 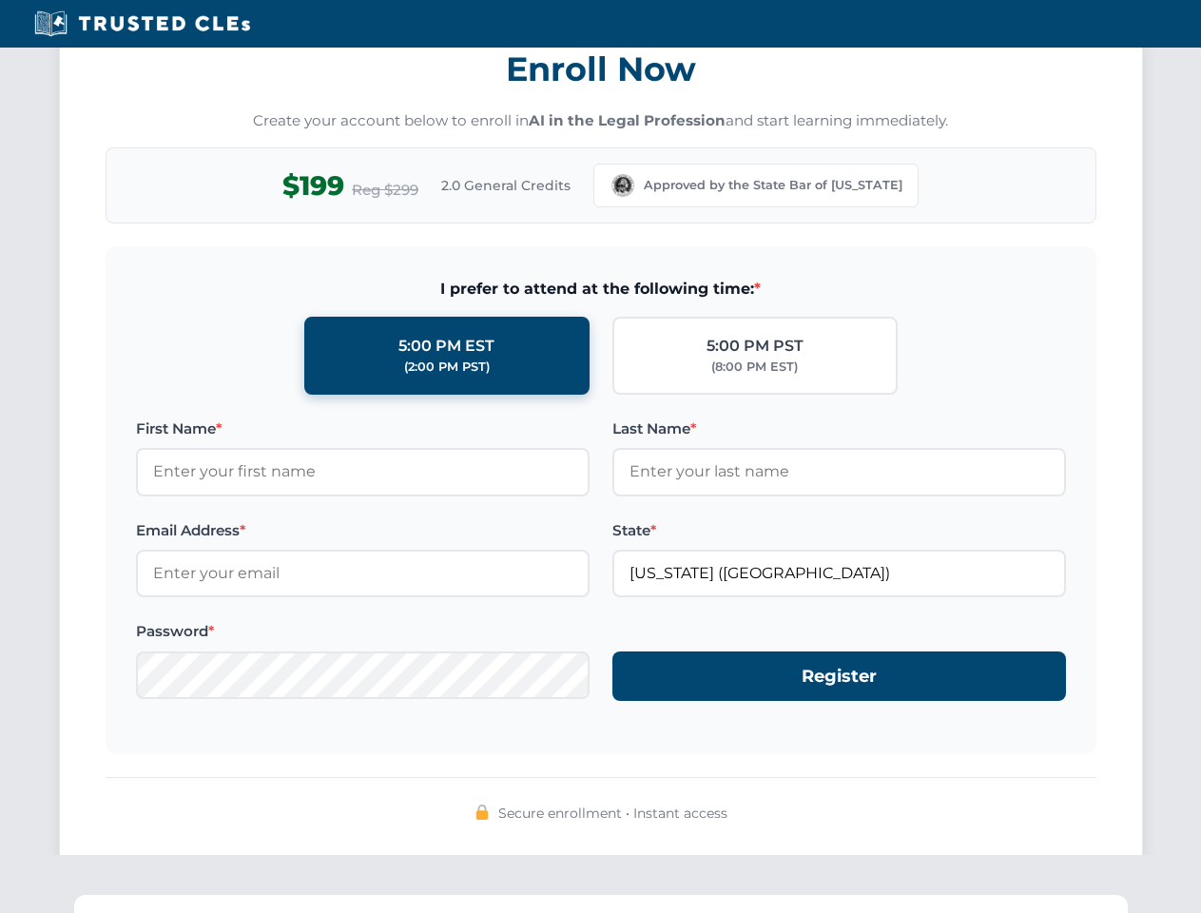 I want to click on input: Enter your email, so click(x=362, y=573).